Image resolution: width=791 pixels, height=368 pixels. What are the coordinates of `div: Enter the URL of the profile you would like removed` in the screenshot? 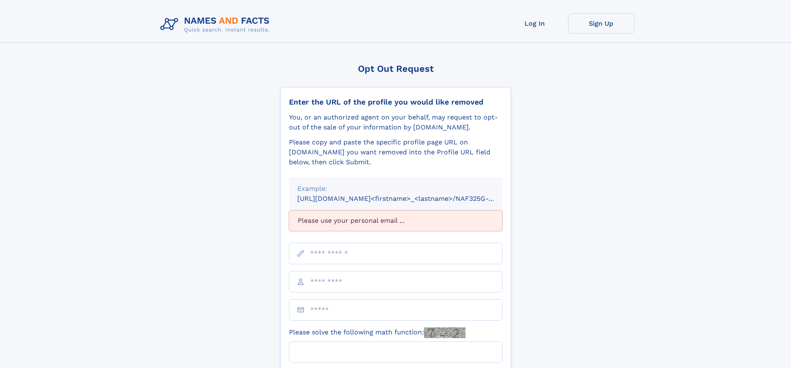 It's located at (396, 102).